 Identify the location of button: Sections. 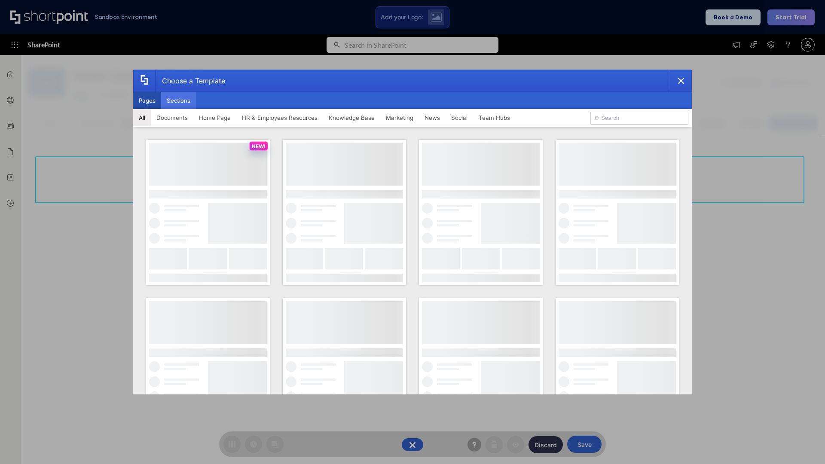
(178, 101).